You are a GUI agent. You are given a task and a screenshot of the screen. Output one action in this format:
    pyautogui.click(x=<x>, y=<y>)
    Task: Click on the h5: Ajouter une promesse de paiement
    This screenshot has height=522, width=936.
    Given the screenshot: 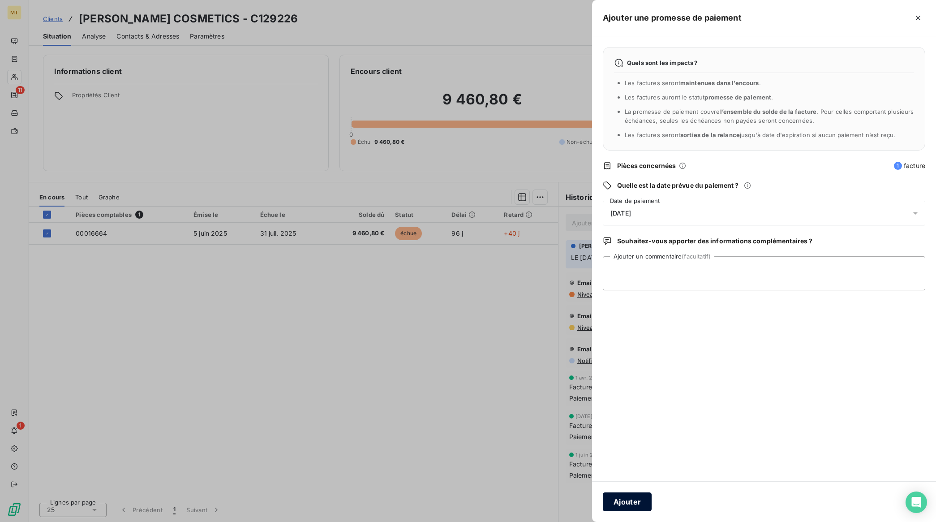 What is the action you would take?
    pyautogui.click(x=672, y=18)
    